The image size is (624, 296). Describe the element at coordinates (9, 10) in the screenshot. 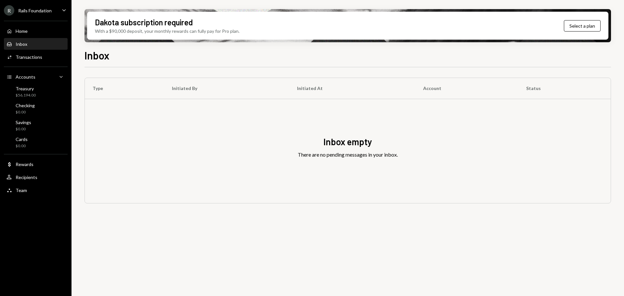

I see `div: R` at that location.